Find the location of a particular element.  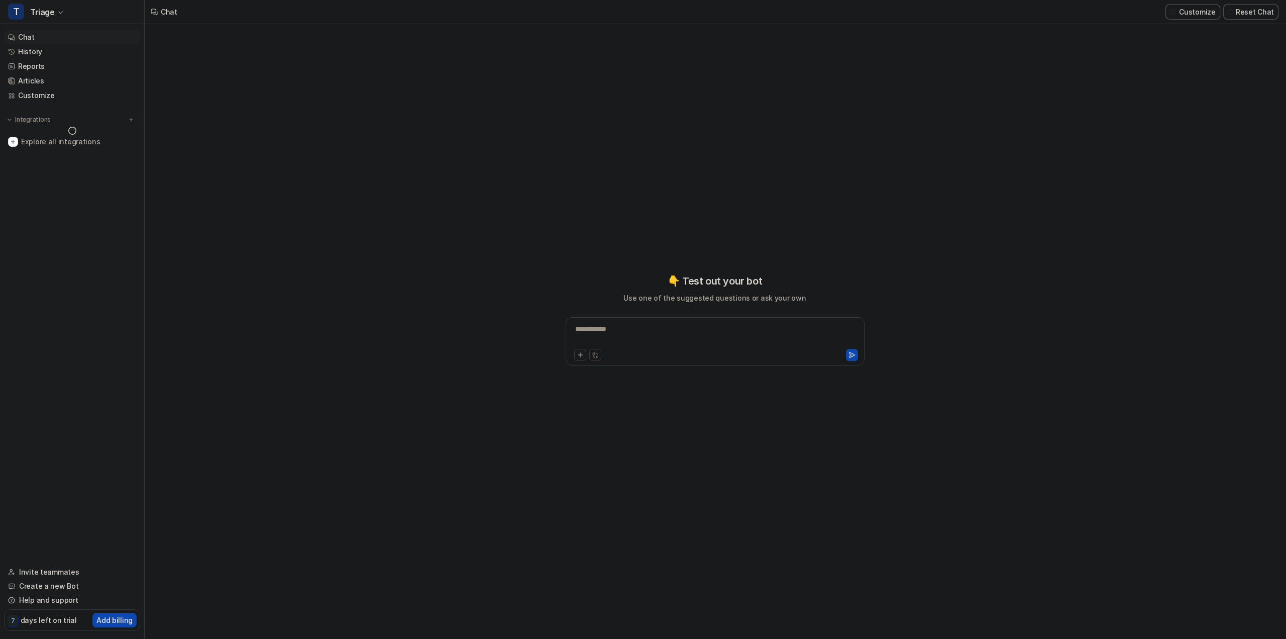

p: 7 is located at coordinates (13, 620).